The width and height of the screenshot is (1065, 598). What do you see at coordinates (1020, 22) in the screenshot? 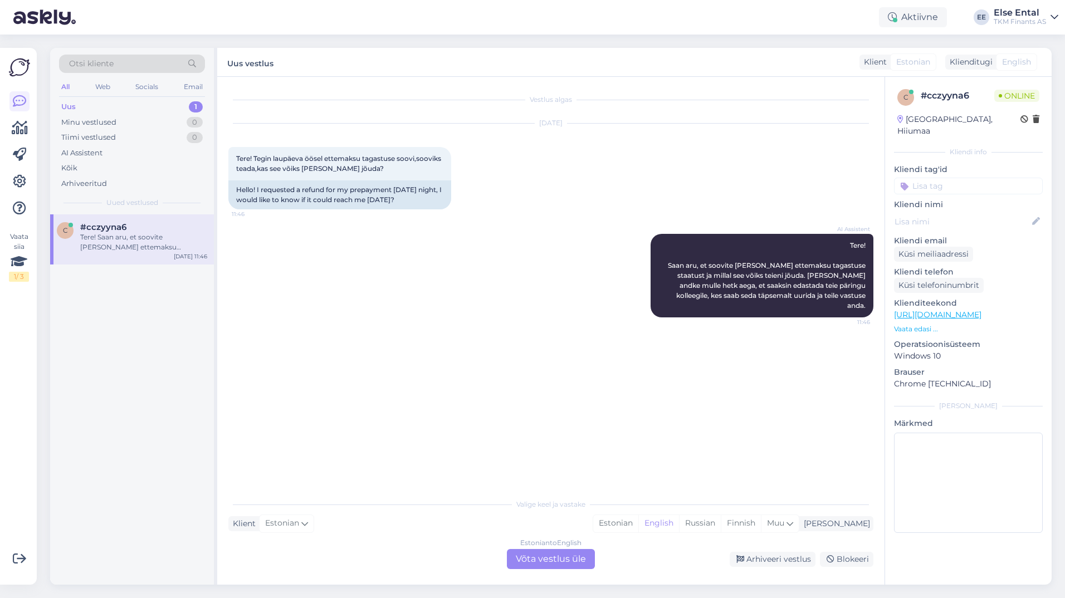
I see `div: TKM Finants AS` at bounding box center [1020, 22].